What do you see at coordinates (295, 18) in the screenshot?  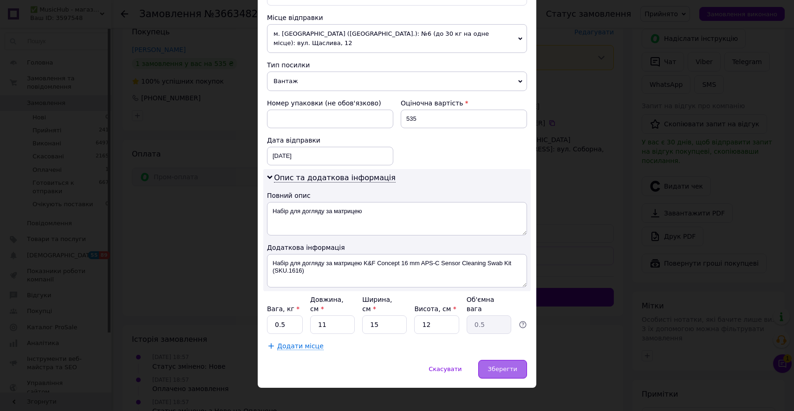 I see `span: Місце відправки` at bounding box center [295, 18].